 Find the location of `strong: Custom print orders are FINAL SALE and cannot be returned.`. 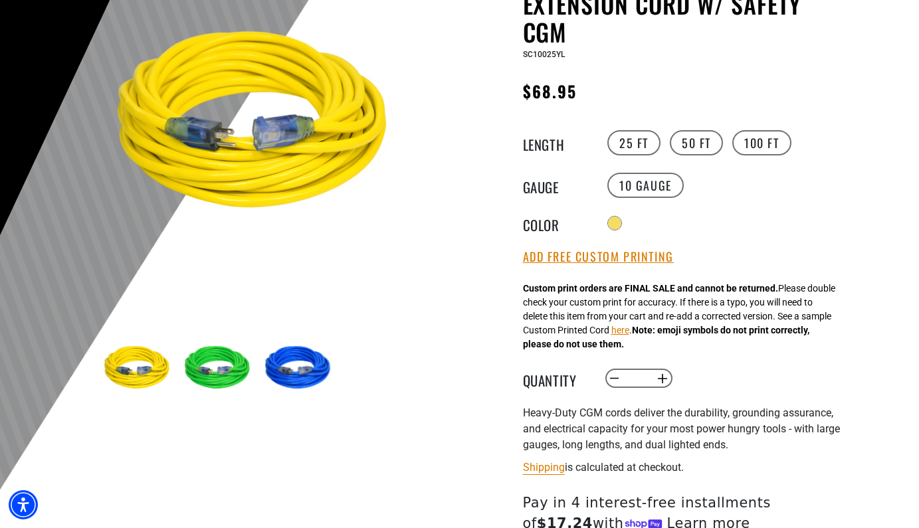

strong: Custom print orders are FINAL SALE and cannot be returned. is located at coordinates (650, 288).